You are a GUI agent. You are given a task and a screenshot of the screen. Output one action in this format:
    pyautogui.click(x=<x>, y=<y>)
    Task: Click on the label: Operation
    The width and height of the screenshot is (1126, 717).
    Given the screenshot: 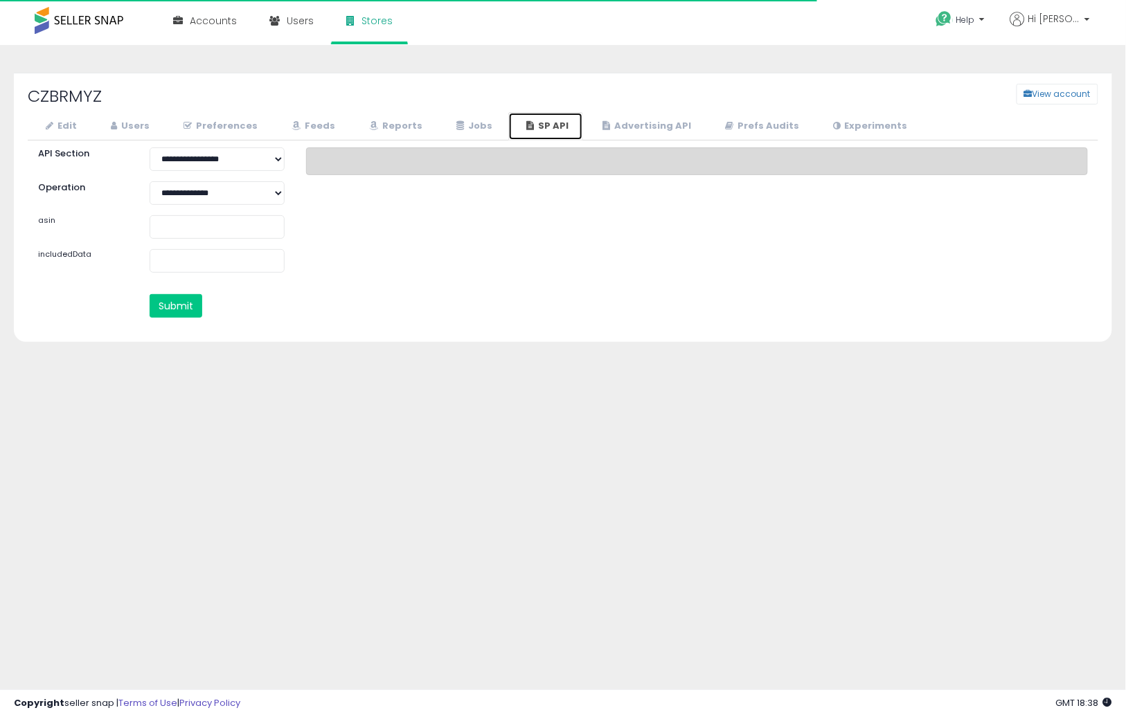 What is the action you would take?
    pyautogui.click(x=83, y=188)
    